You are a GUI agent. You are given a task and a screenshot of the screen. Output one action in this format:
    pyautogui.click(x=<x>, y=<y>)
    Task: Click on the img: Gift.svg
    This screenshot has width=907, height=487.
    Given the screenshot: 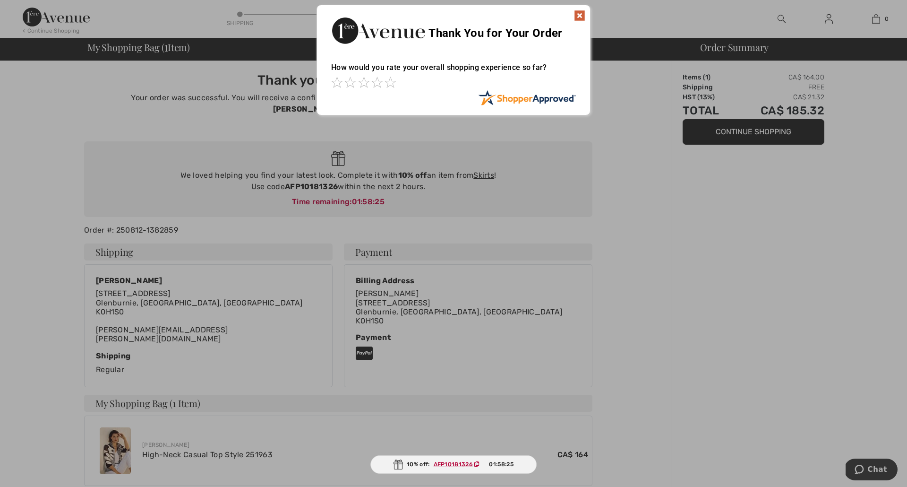 What is the action you would take?
    pyautogui.click(x=398, y=464)
    